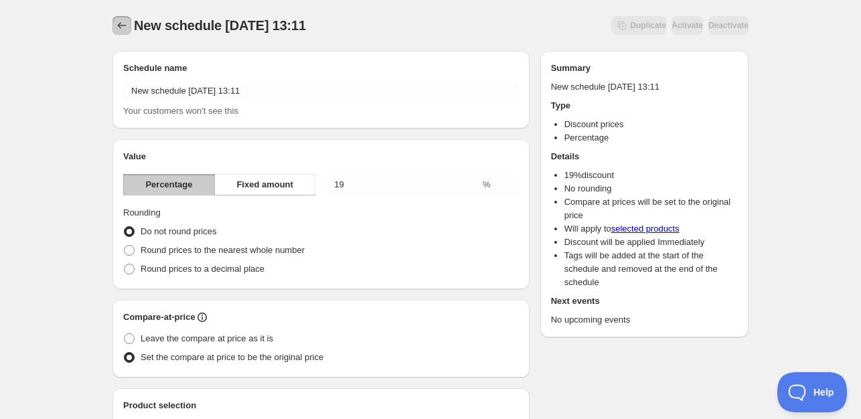 This screenshot has width=861, height=419. Describe the element at coordinates (159, 317) in the screenshot. I see `h2: Compare-at-price` at that location.